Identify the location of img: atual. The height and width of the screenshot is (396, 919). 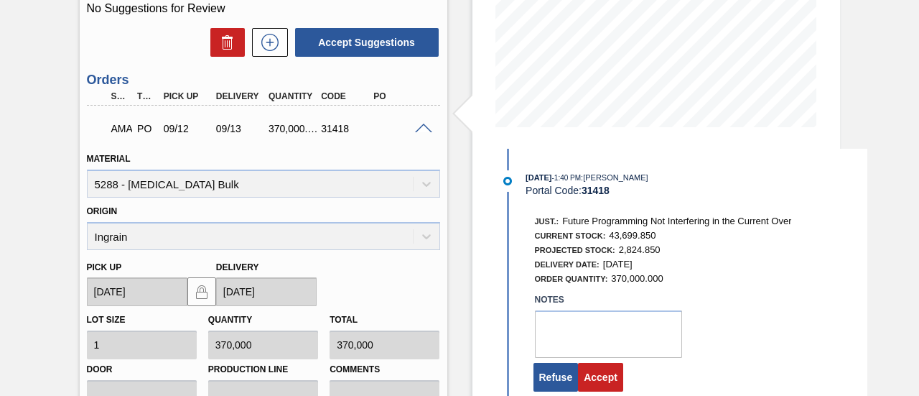
(507, 181).